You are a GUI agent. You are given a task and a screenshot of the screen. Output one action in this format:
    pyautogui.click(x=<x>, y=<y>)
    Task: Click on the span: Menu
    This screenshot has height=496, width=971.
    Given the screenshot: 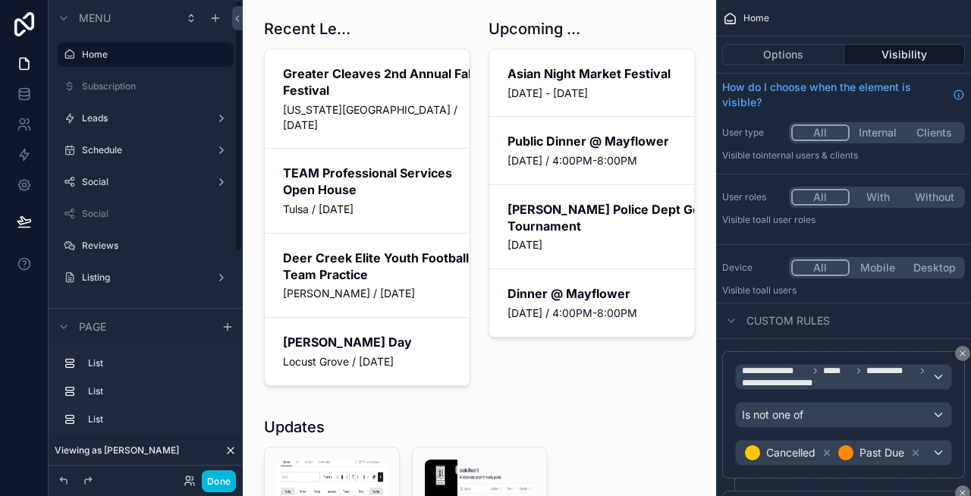 What is the action you would take?
    pyautogui.click(x=95, y=18)
    